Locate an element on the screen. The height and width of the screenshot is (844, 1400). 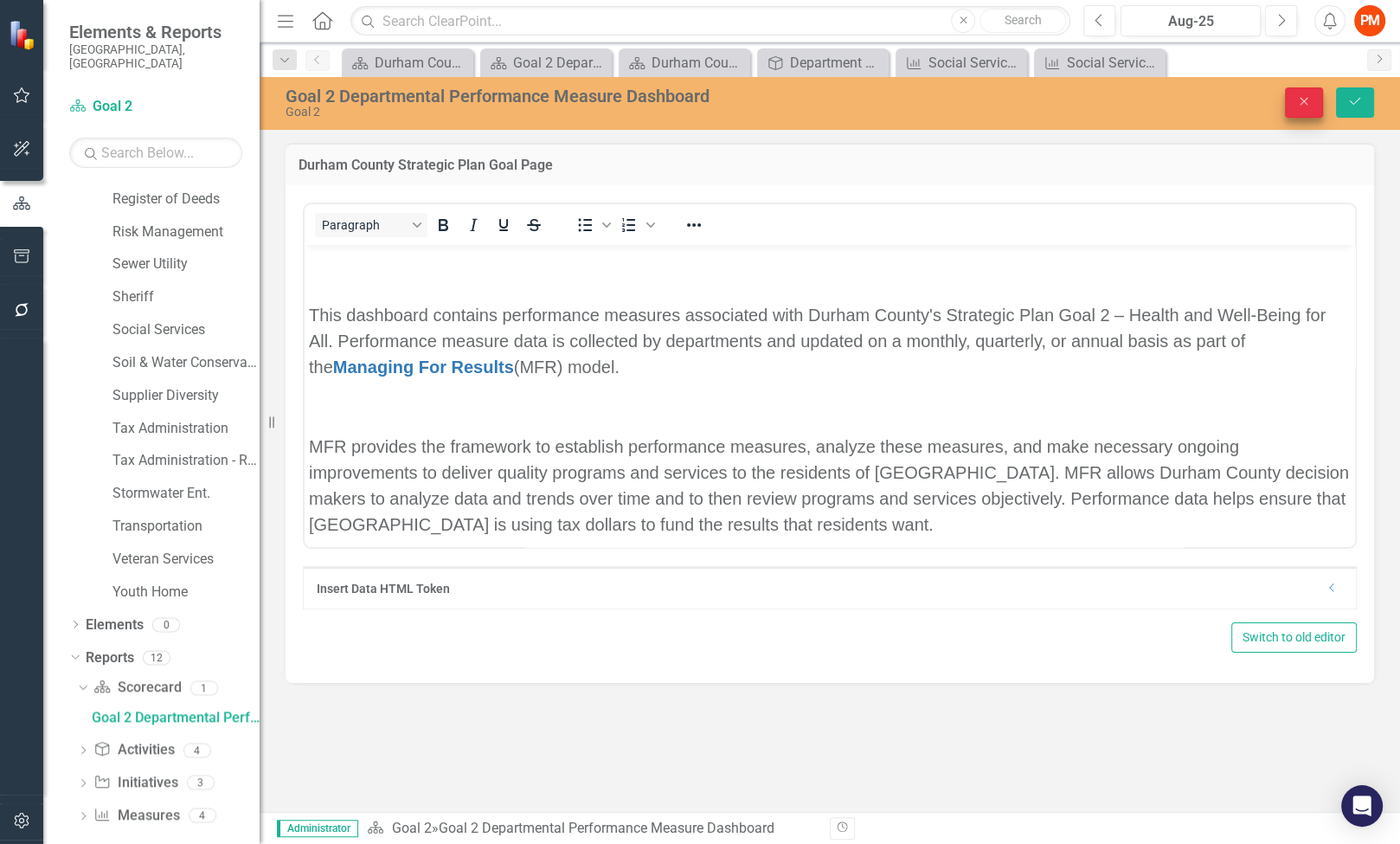
button: Italic is located at coordinates (474, 225).